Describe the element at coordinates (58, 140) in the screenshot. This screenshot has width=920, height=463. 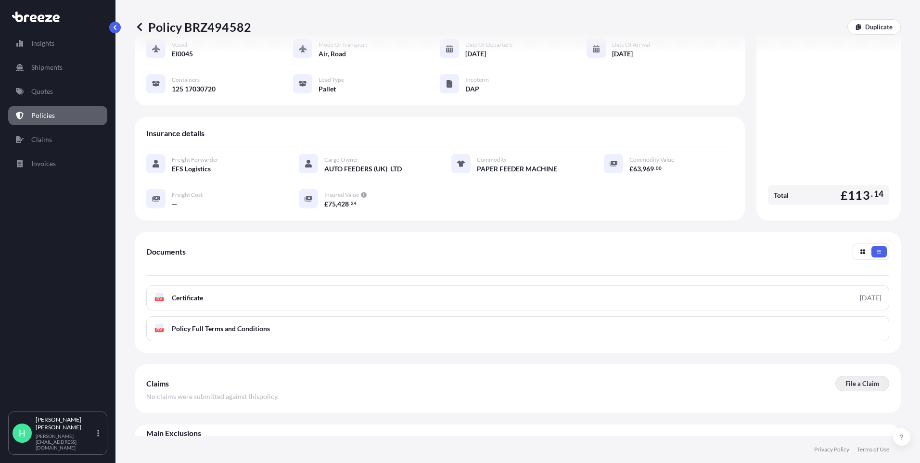
I see `a: Claims` at that location.